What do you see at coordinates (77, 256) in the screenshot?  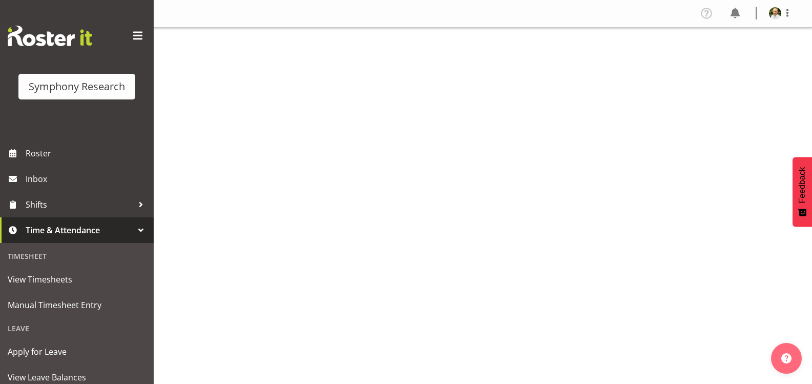 I see `div: Timesheet` at bounding box center [77, 256].